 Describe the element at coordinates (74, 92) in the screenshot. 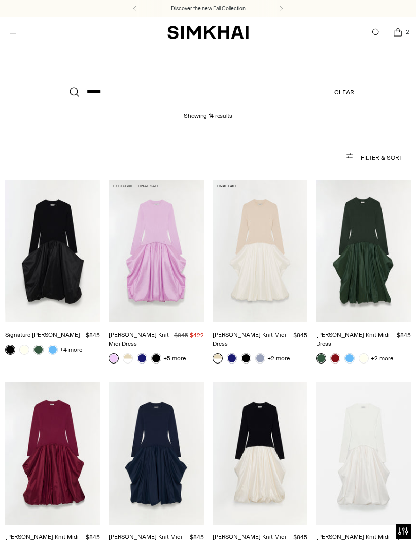

I see `button: Search` at that location.